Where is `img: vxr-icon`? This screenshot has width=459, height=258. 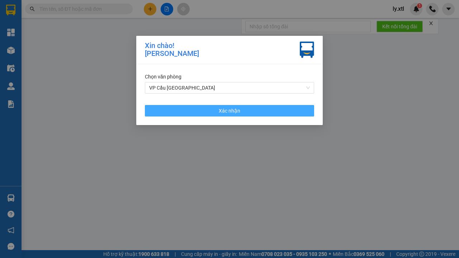
img: vxr-icon is located at coordinates (307, 50).